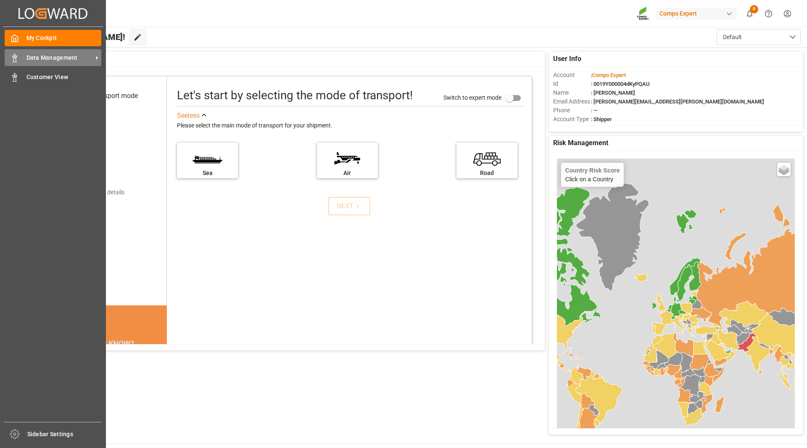 This screenshot has width=807, height=448. What do you see at coordinates (572, 119) in the screenshot?
I see `span: Account Type` at bounding box center [572, 119].